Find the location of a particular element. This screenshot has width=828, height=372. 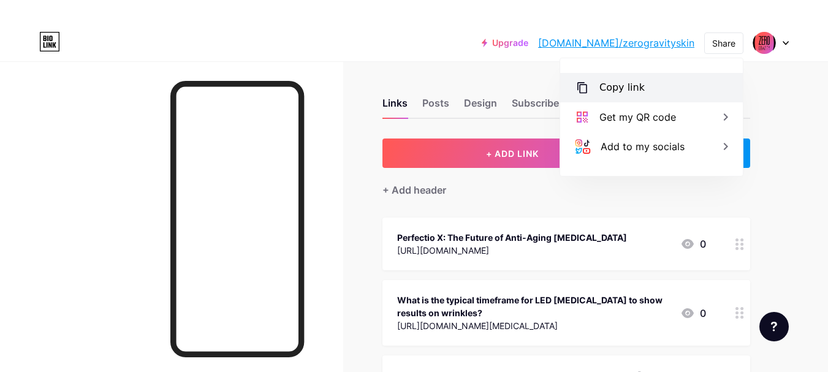

div: Get my QR code is located at coordinates (637, 117).